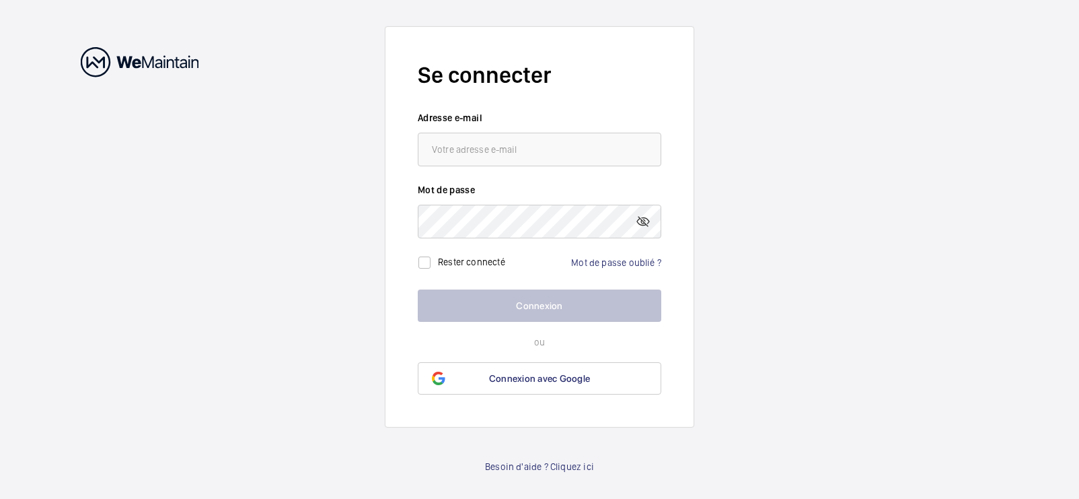 Image resolution: width=1079 pixels, height=499 pixels. What do you see at coordinates (540, 190) in the screenshot?
I see `label: Mot de passe` at bounding box center [540, 190].